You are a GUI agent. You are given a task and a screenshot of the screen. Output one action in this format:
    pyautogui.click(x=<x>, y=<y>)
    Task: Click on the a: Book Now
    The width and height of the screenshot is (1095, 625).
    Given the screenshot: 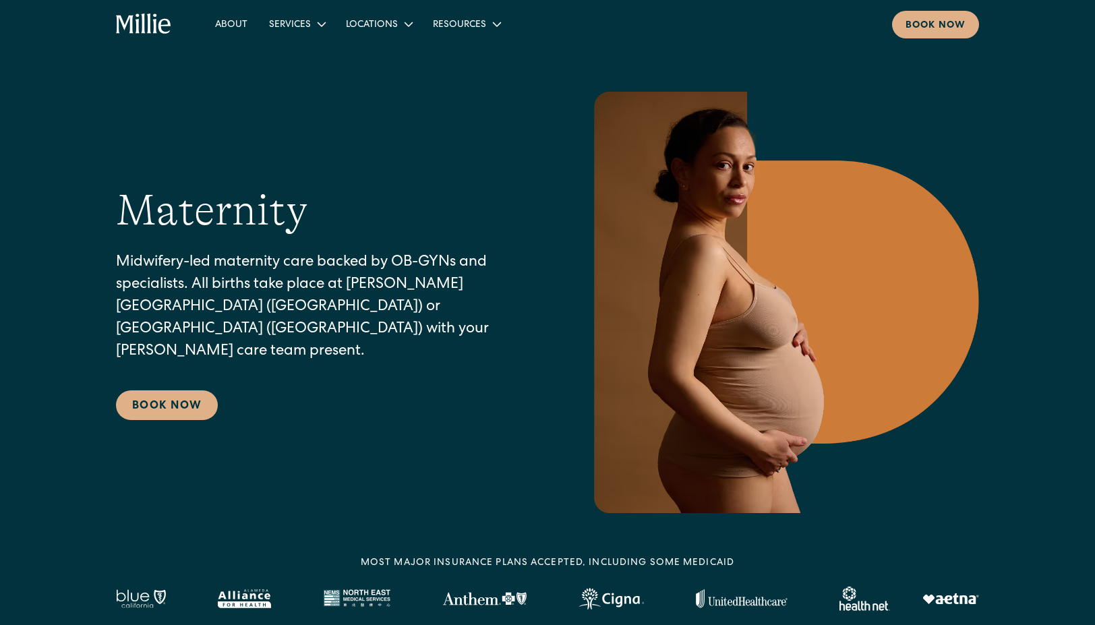 What is the action you would take?
    pyautogui.click(x=167, y=405)
    